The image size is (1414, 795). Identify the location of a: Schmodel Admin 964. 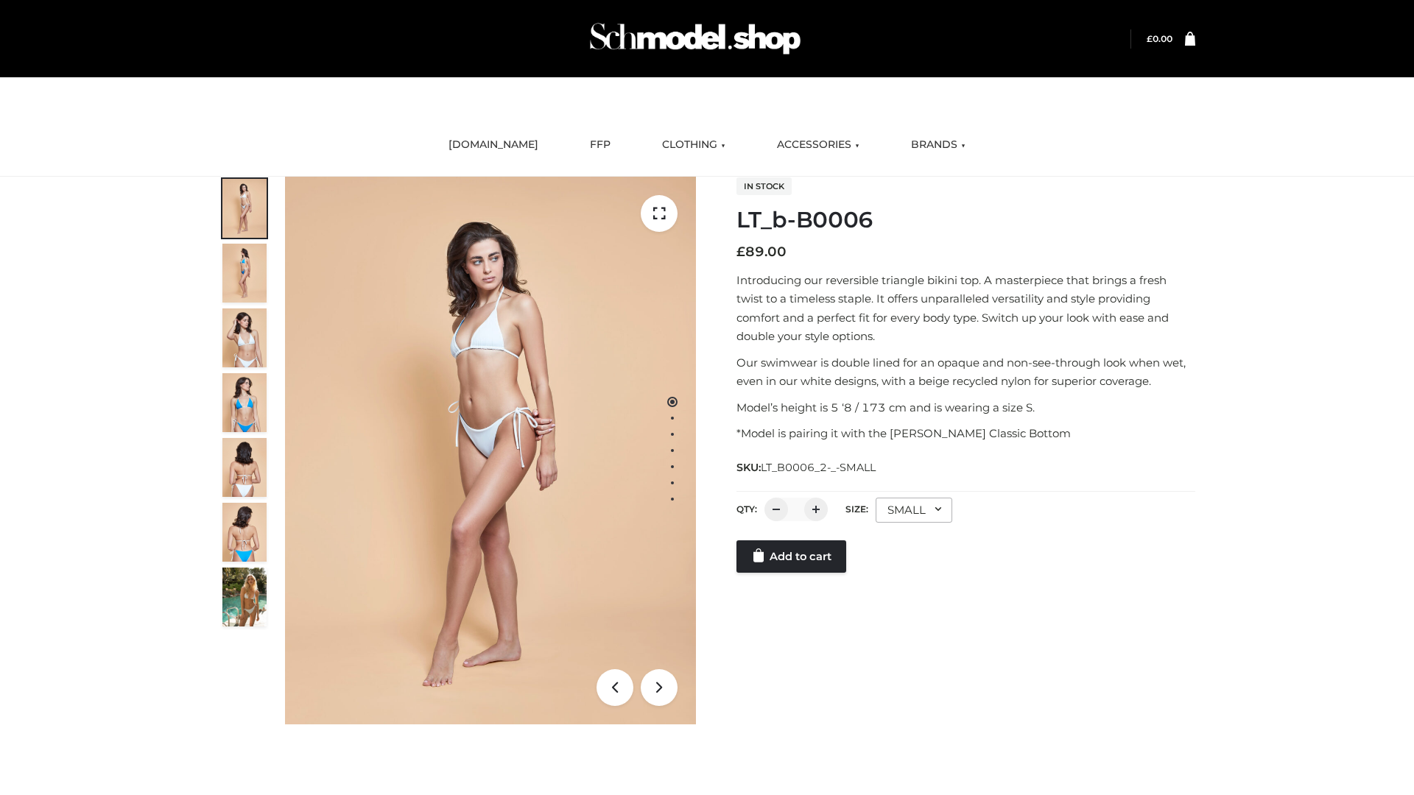
(695, 38).